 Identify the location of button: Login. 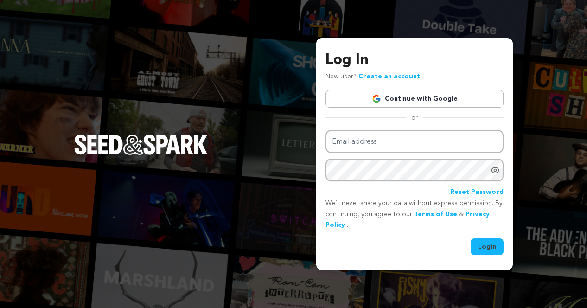
(487, 247).